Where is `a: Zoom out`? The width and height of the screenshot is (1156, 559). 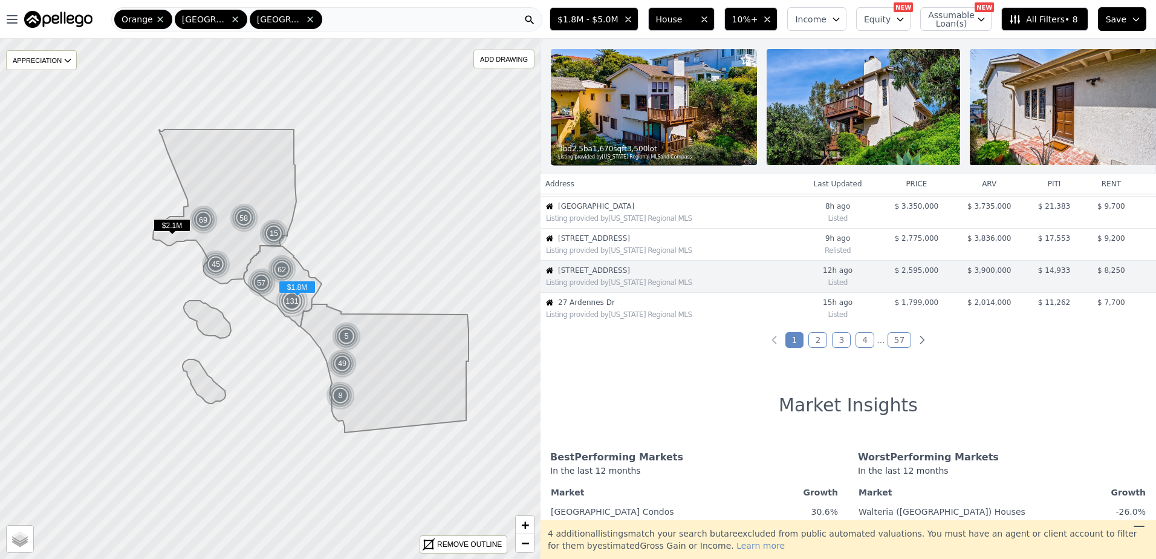
a: Zoom out is located at coordinates (525, 543).